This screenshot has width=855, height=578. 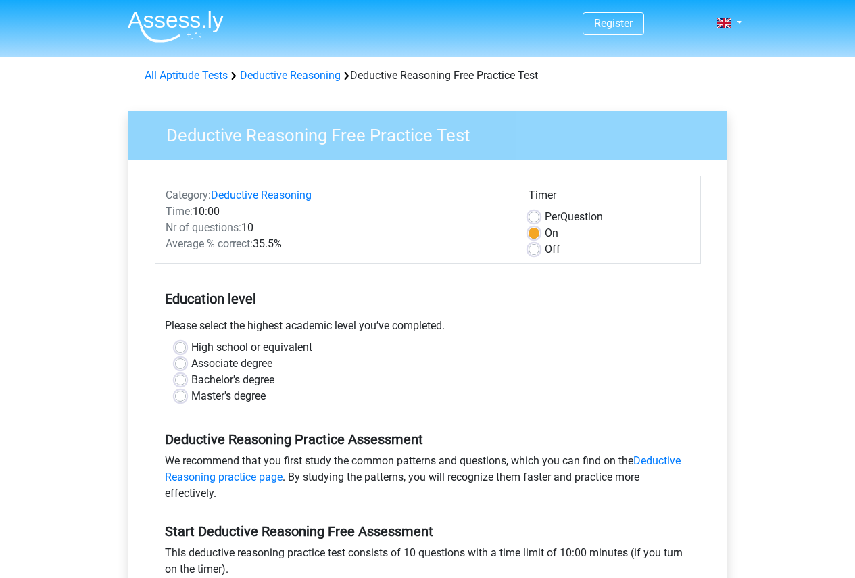 What do you see at coordinates (428, 480) in the screenshot?
I see `div: We recommend that you first study the common patterns and questions, which you can find on the . ...` at bounding box center [428, 480].